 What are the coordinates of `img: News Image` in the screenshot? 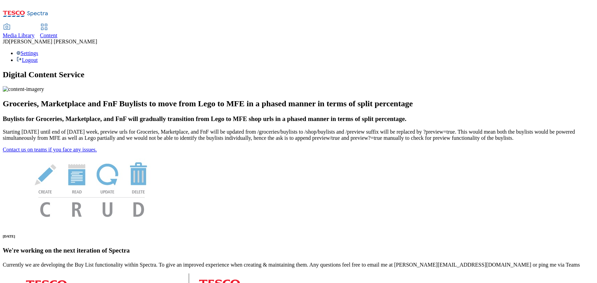 It's located at (92, 189).